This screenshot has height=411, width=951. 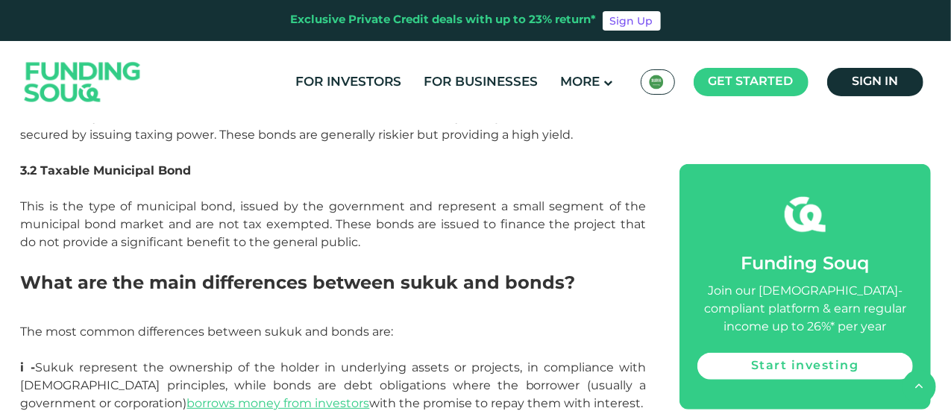 I want to click on img: fsicon, so click(x=805, y=214).